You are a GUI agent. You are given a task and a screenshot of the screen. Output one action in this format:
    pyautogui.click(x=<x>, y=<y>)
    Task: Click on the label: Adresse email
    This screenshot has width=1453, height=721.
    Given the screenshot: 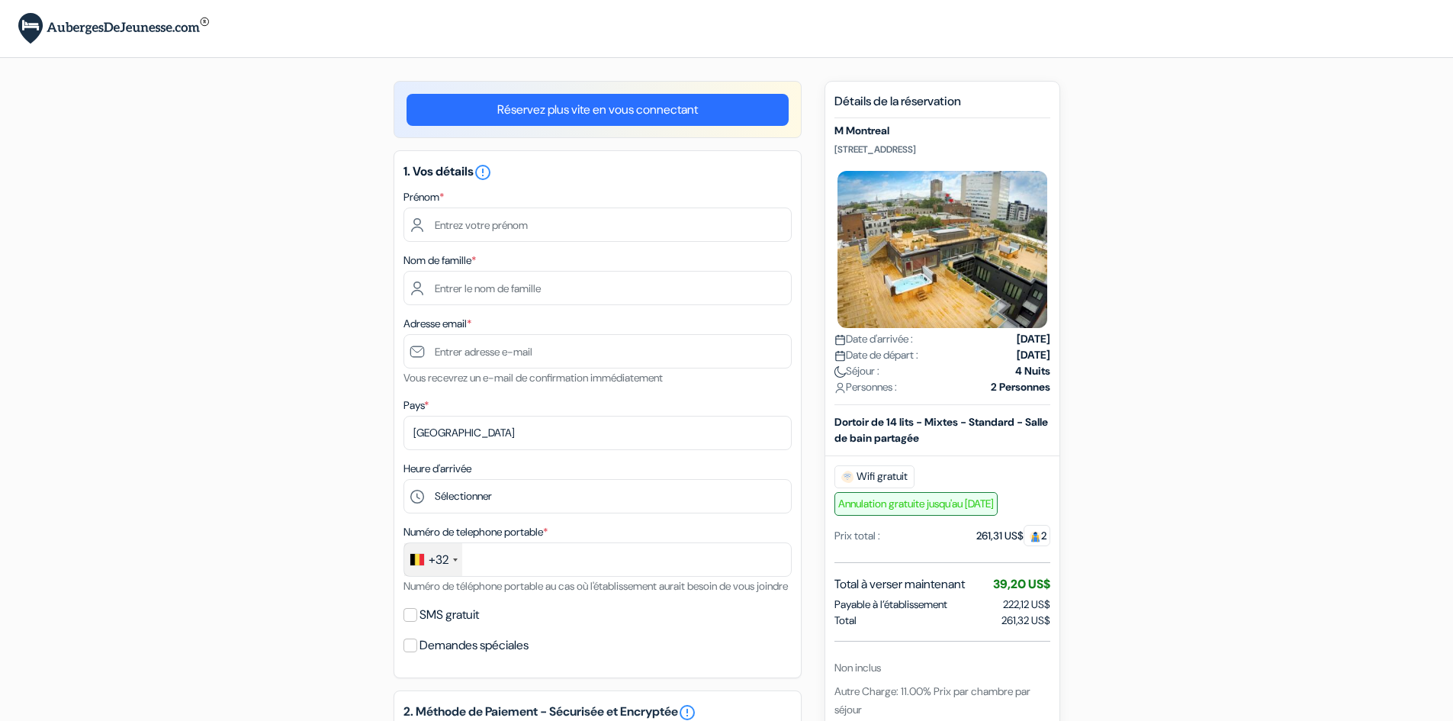 What is the action you would take?
    pyautogui.click(x=437, y=323)
    